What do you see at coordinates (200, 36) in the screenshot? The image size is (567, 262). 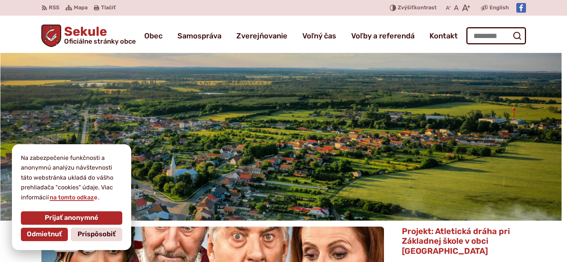 I see `span: Samospráva` at bounding box center [200, 36].